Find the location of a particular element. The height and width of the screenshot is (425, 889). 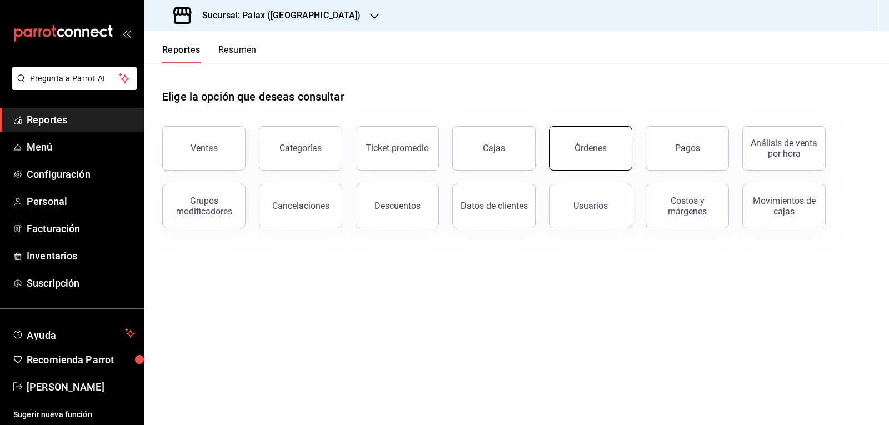

button: Órdenes is located at coordinates (590, 148).